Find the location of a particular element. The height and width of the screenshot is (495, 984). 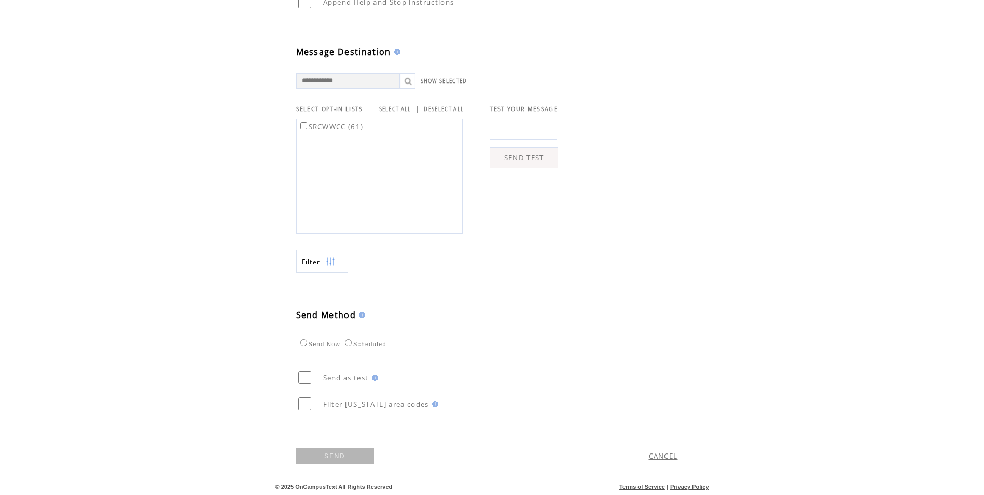

label: Send Now is located at coordinates (319, 344).